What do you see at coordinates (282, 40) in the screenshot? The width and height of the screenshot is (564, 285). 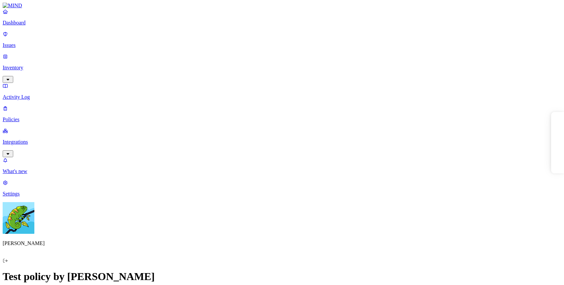 I see `a: Issues` at bounding box center [282, 40].